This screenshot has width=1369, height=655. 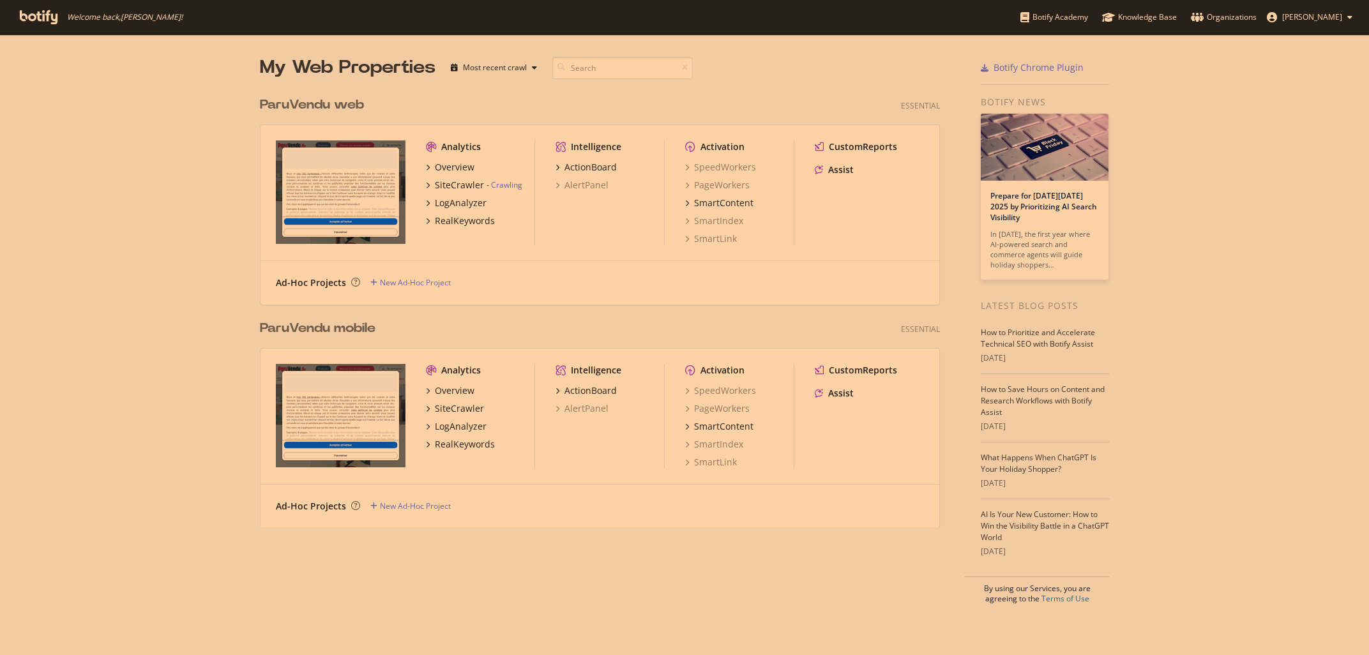 I want to click on div: Botify Chrome Plugin, so click(x=1038, y=68).